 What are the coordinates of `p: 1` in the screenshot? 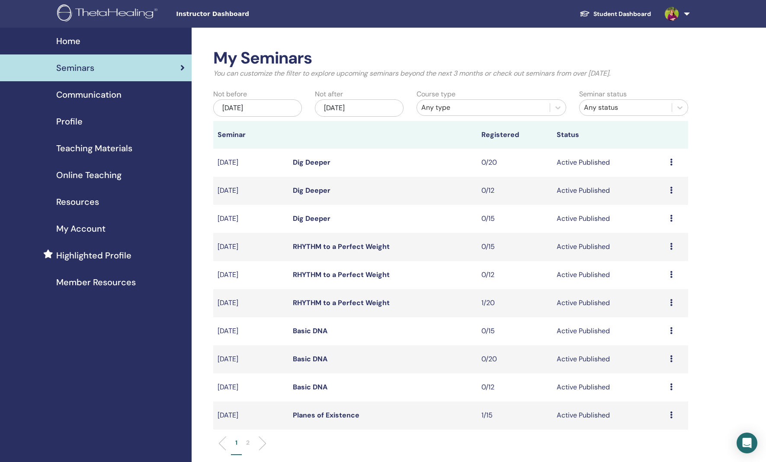 It's located at (236, 443).